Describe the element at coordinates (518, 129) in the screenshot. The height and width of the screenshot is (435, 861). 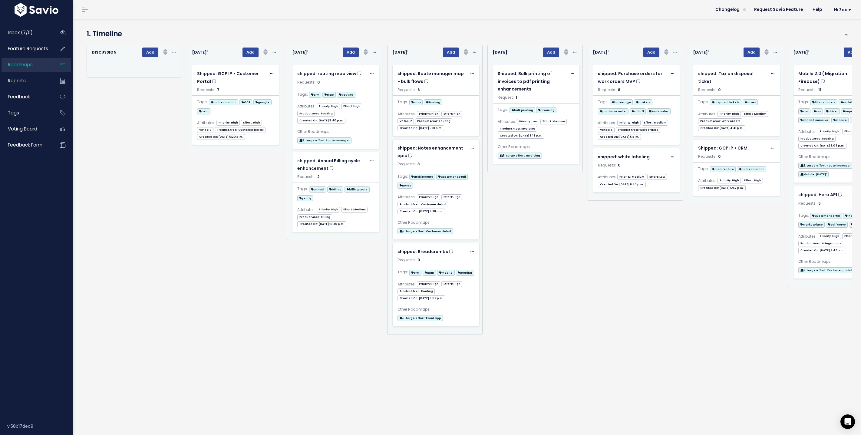
I see `span: Product Area: Invoicing` at that location.